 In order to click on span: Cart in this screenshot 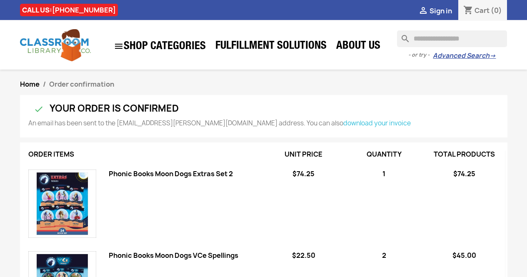, I will do `click(482, 10)`.